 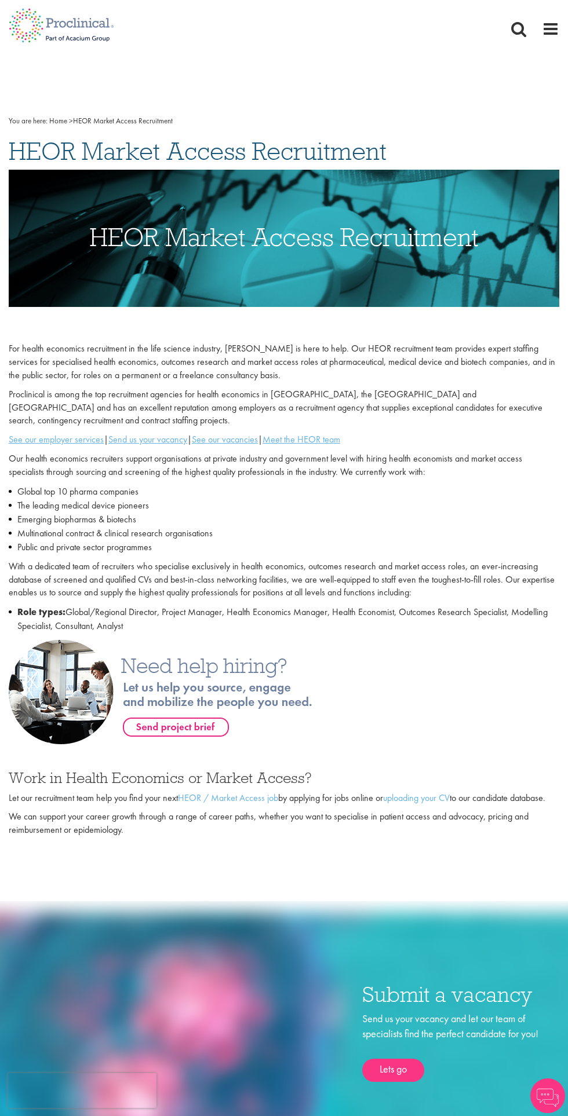 I want to click on a: Lets go, so click(x=393, y=1071).